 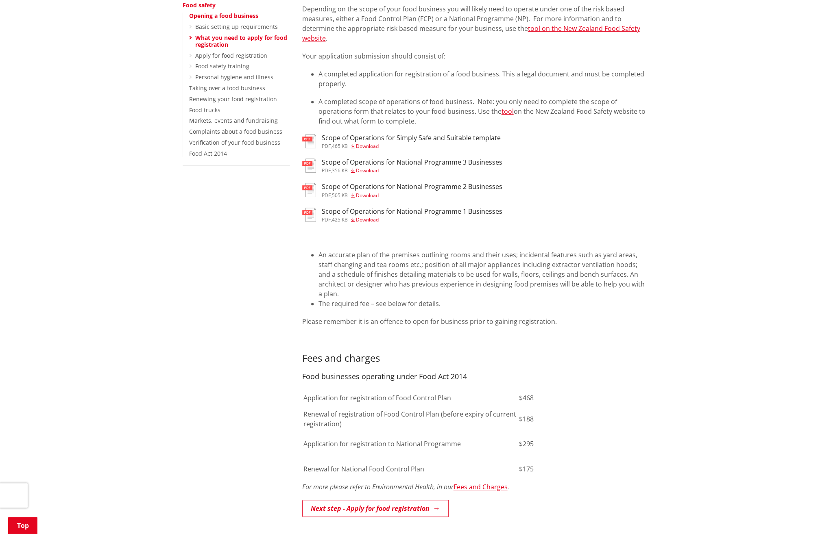 What do you see at coordinates (412, 187) in the screenshot?
I see `h3: Scope of Operations for National Programme 2 Businesses` at bounding box center [412, 187].